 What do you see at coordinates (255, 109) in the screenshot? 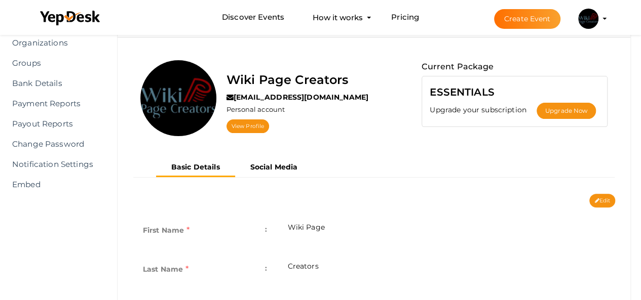
I see `label: Personal account` at bounding box center [255, 109].